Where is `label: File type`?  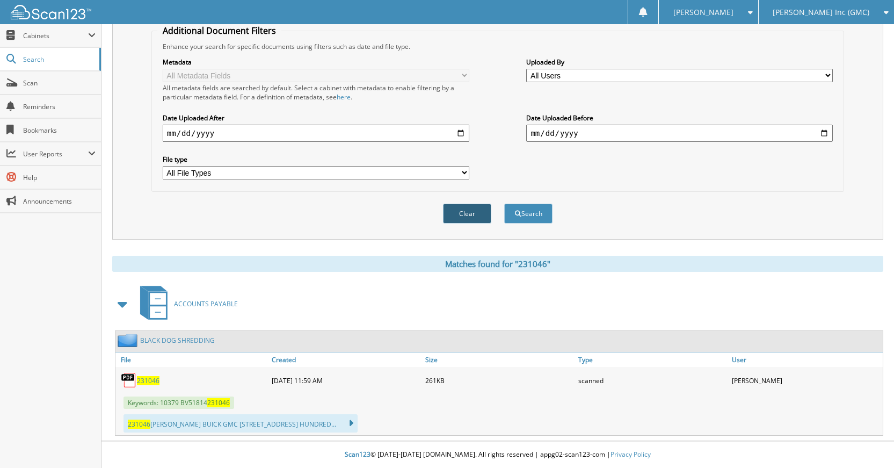 label: File type is located at coordinates (316, 159).